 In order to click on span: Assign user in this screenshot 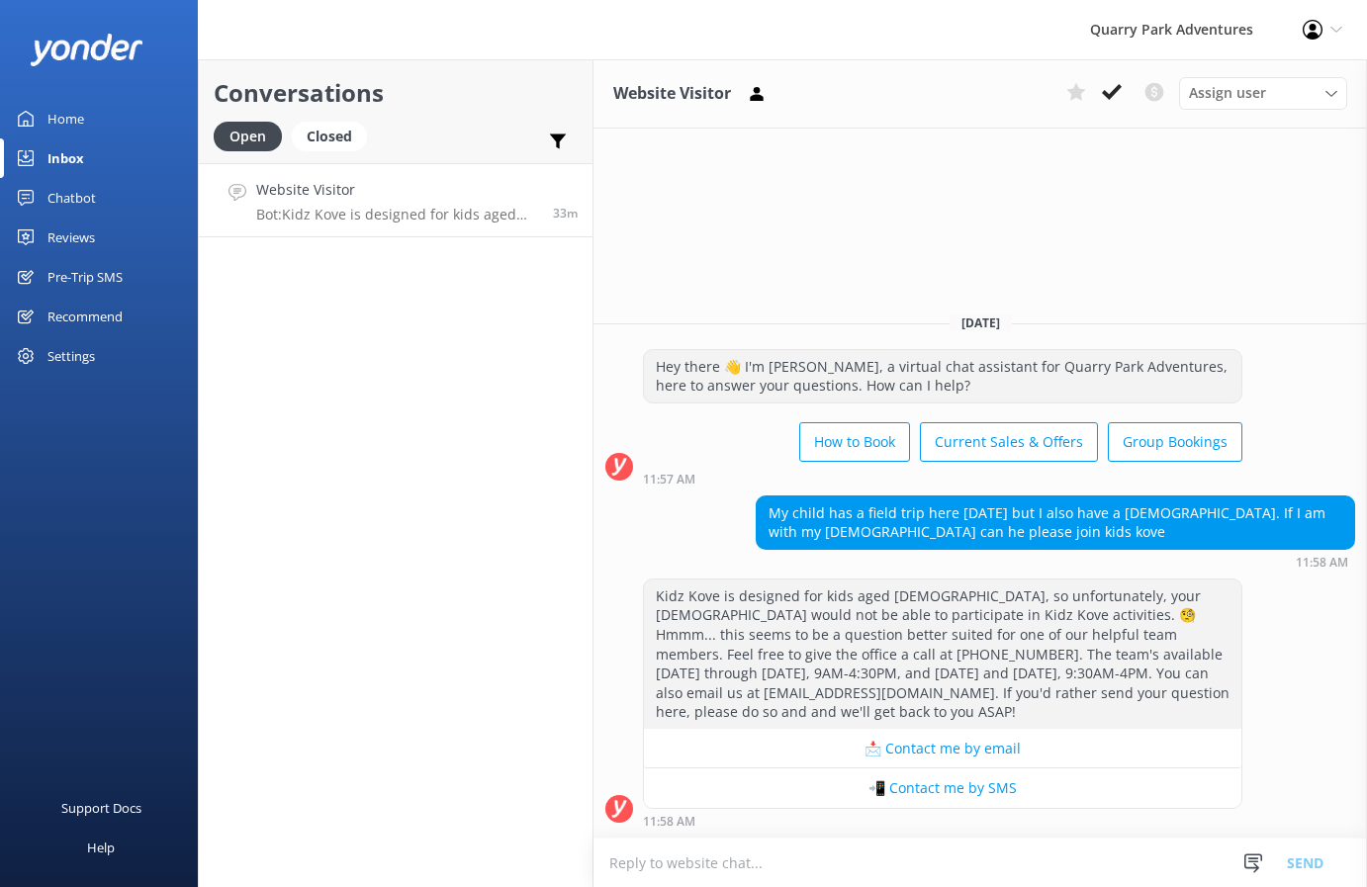, I will do `click(1228, 93)`.